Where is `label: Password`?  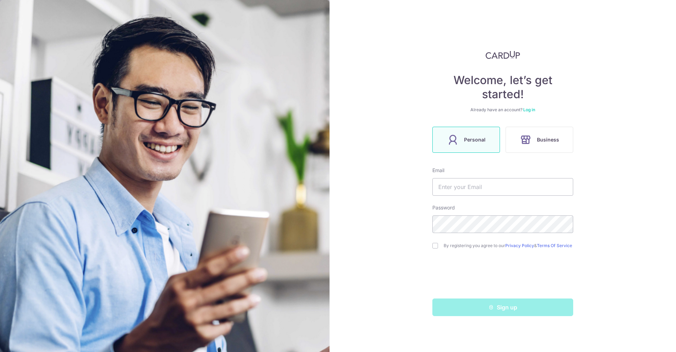
label: Password is located at coordinates (444, 208).